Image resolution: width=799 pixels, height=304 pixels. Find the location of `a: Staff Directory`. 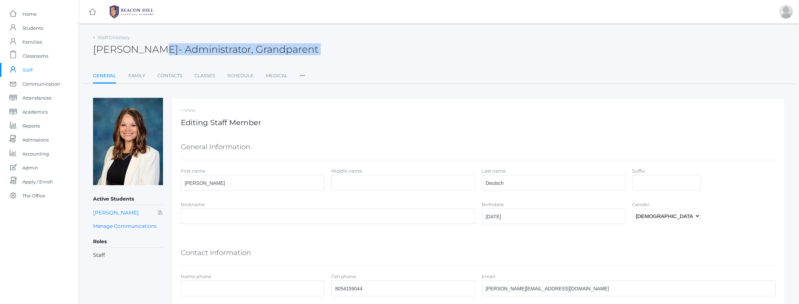

a: Staff Directory is located at coordinates (114, 37).